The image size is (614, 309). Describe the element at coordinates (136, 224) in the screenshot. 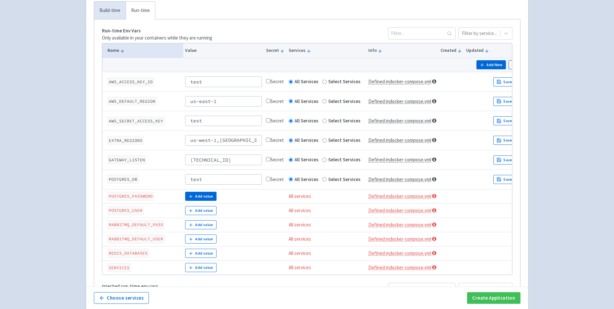

I see `code: RABBITMQ_DEFAULT_PASS` at that location.